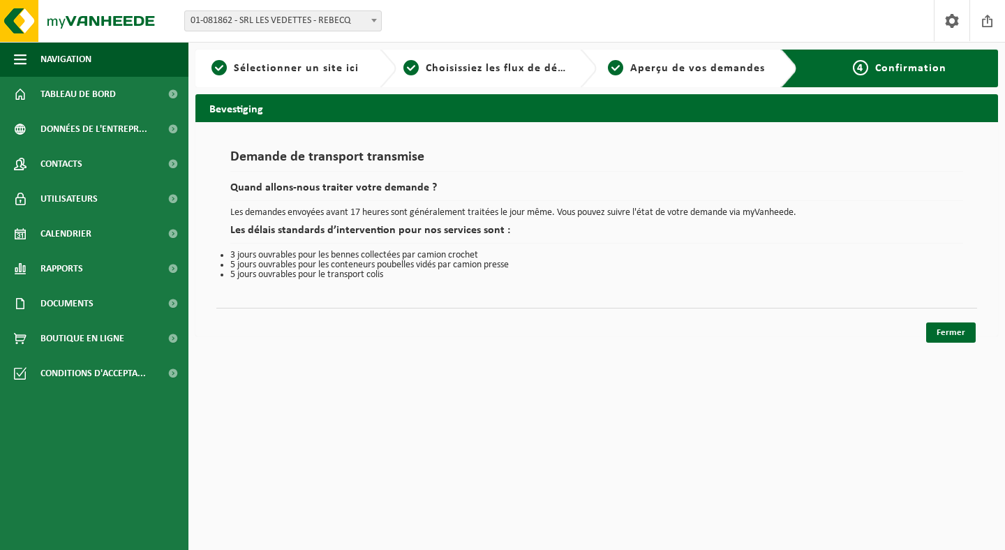  What do you see at coordinates (687, 68) in the screenshot?
I see `a: 3Aperçu de vos demandes` at bounding box center [687, 68].